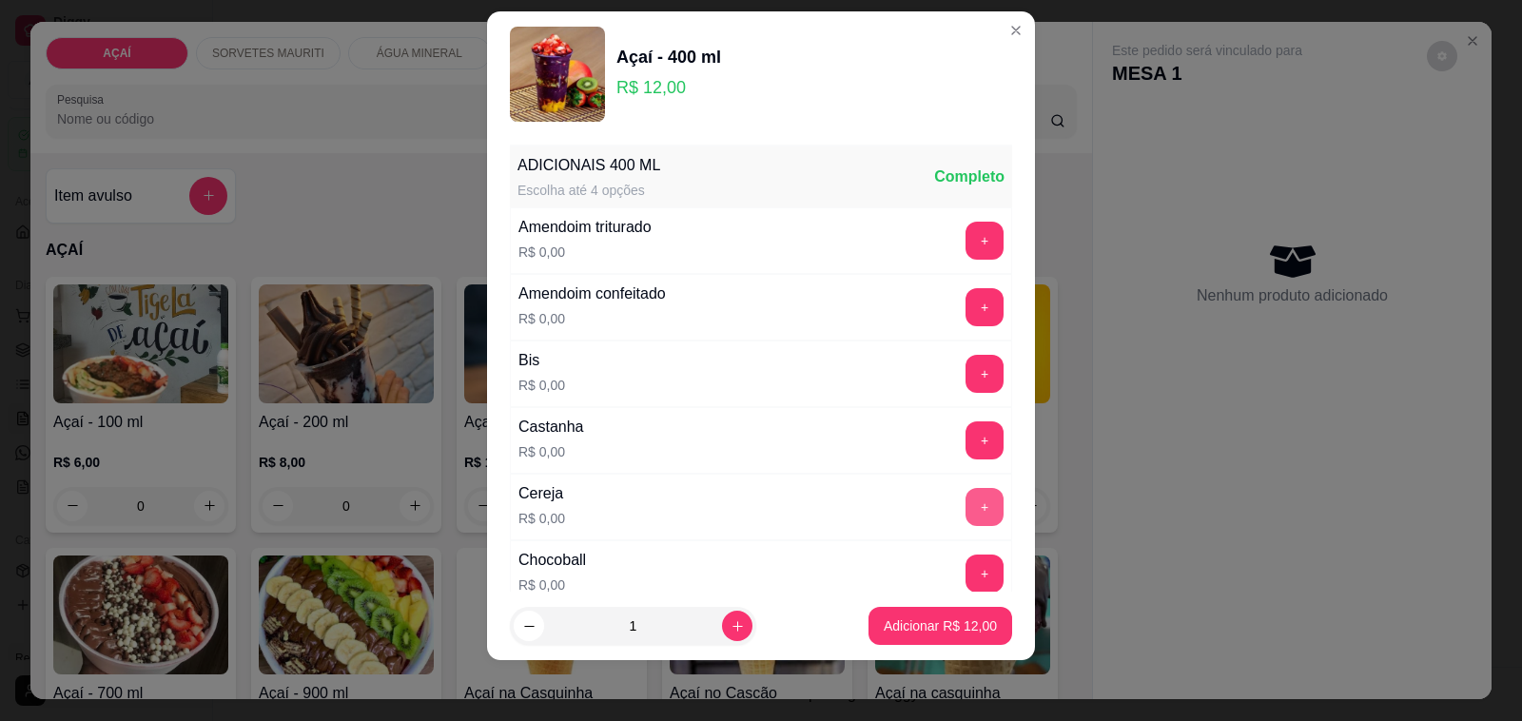  What do you see at coordinates (541, 360) in the screenshot?
I see `div: Bis` at bounding box center [541, 360].